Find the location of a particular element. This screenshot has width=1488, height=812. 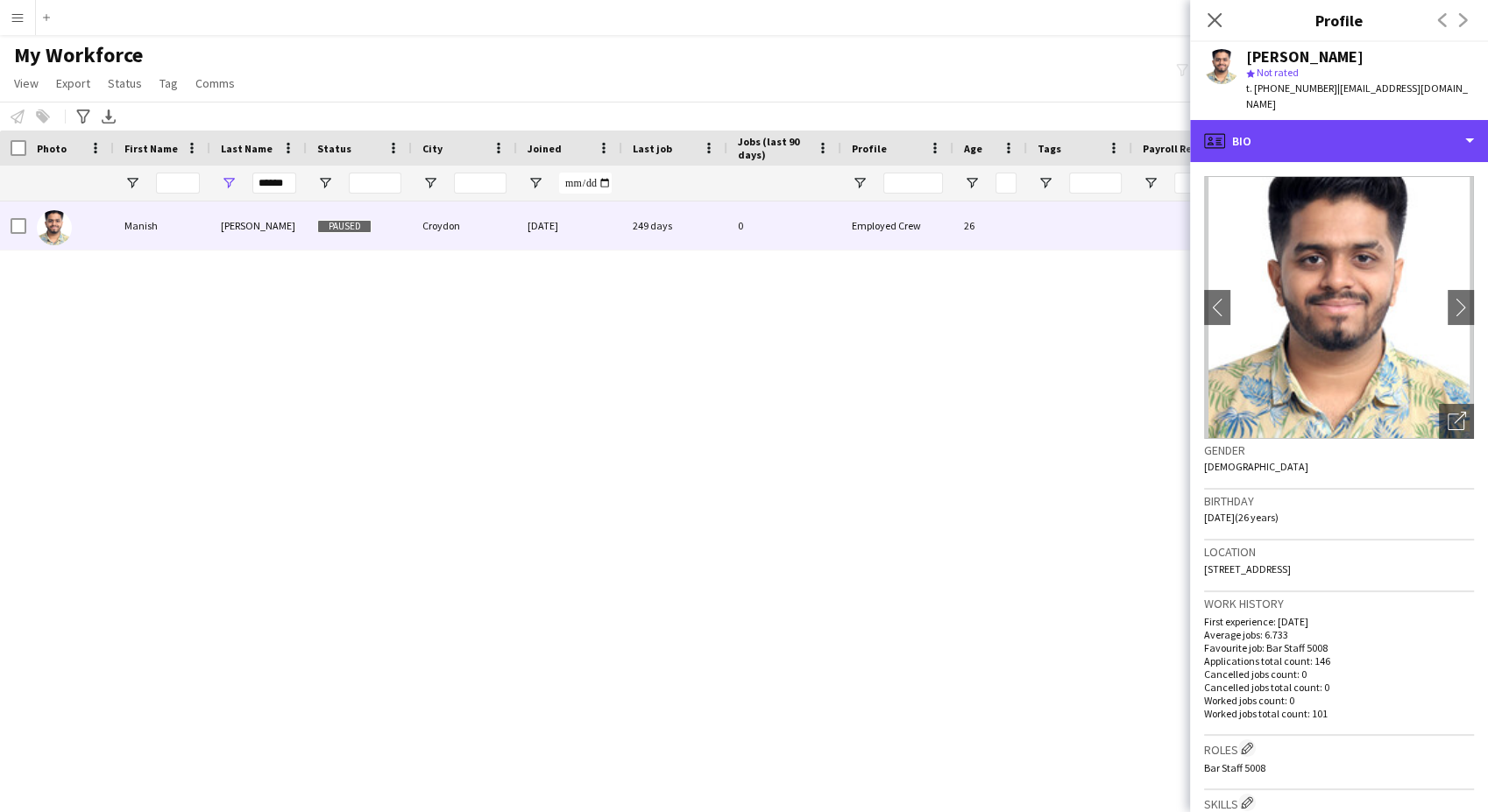

p: Worked jobs total count: 101 is located at coordinates (1339, 714).